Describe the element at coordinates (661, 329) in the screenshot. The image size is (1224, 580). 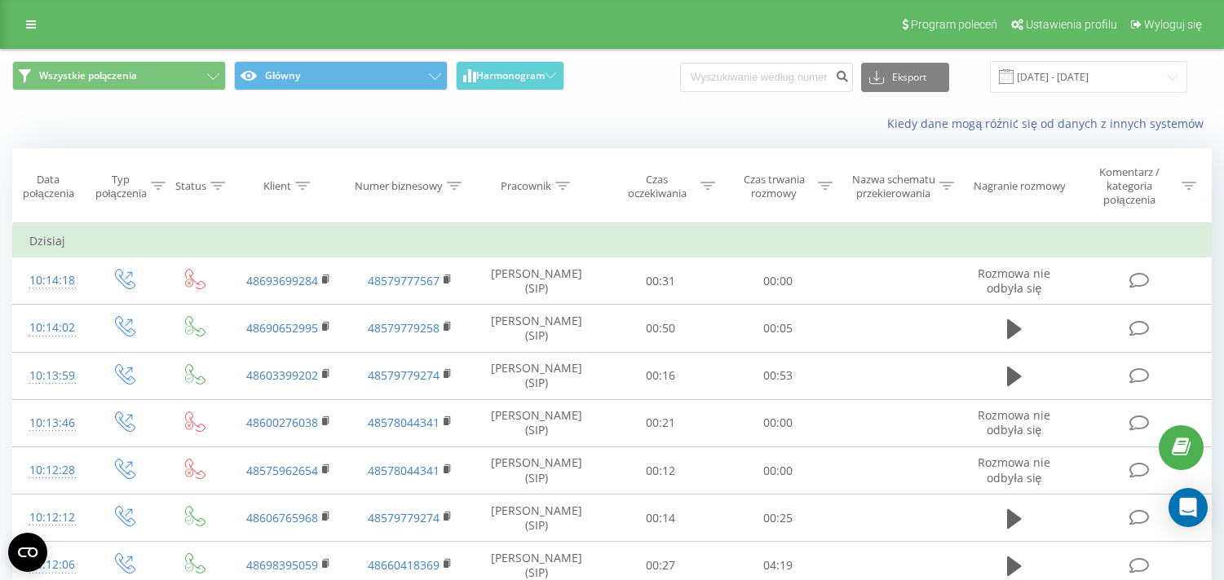
I see `td: 00:50` at that location.